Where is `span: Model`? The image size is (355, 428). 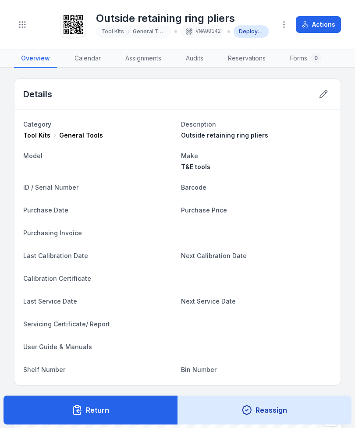 span: Model is located at coordinates (33, 156).